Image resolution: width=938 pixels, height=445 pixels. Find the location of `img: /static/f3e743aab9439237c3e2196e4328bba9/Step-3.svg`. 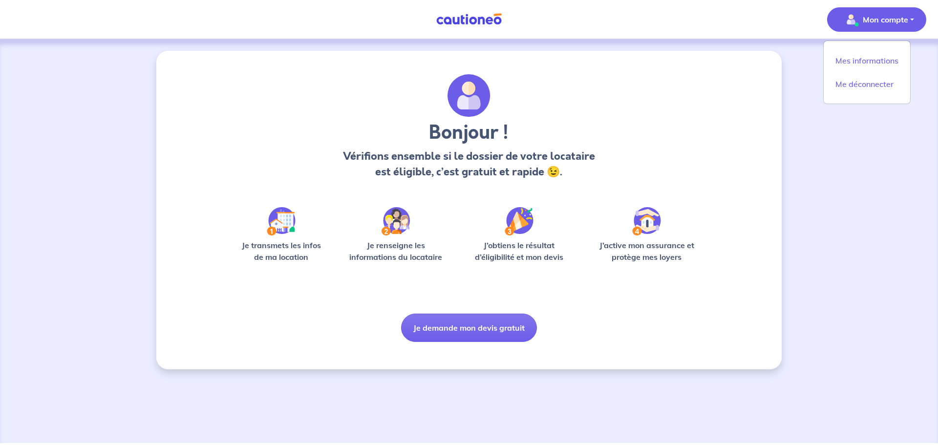

img: /static/f3e743aab9439237c3e2196e4328bba9/Step-3.svg is located at coordinates (519, 221).